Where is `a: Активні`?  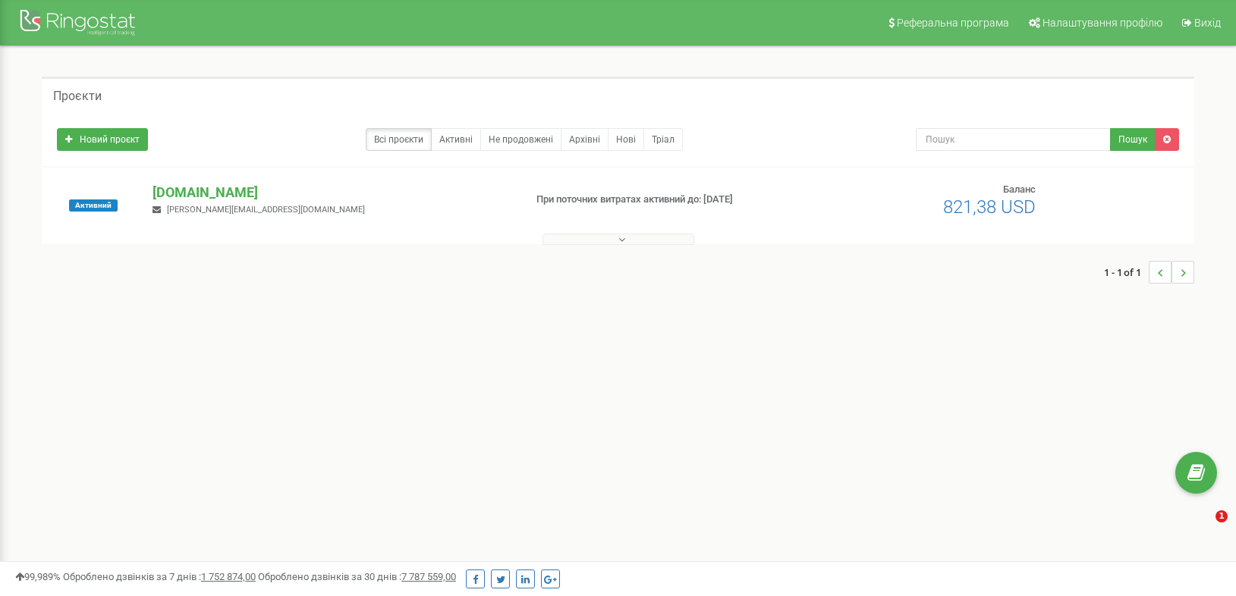
a: Активні is located at coordinates (456, 140).